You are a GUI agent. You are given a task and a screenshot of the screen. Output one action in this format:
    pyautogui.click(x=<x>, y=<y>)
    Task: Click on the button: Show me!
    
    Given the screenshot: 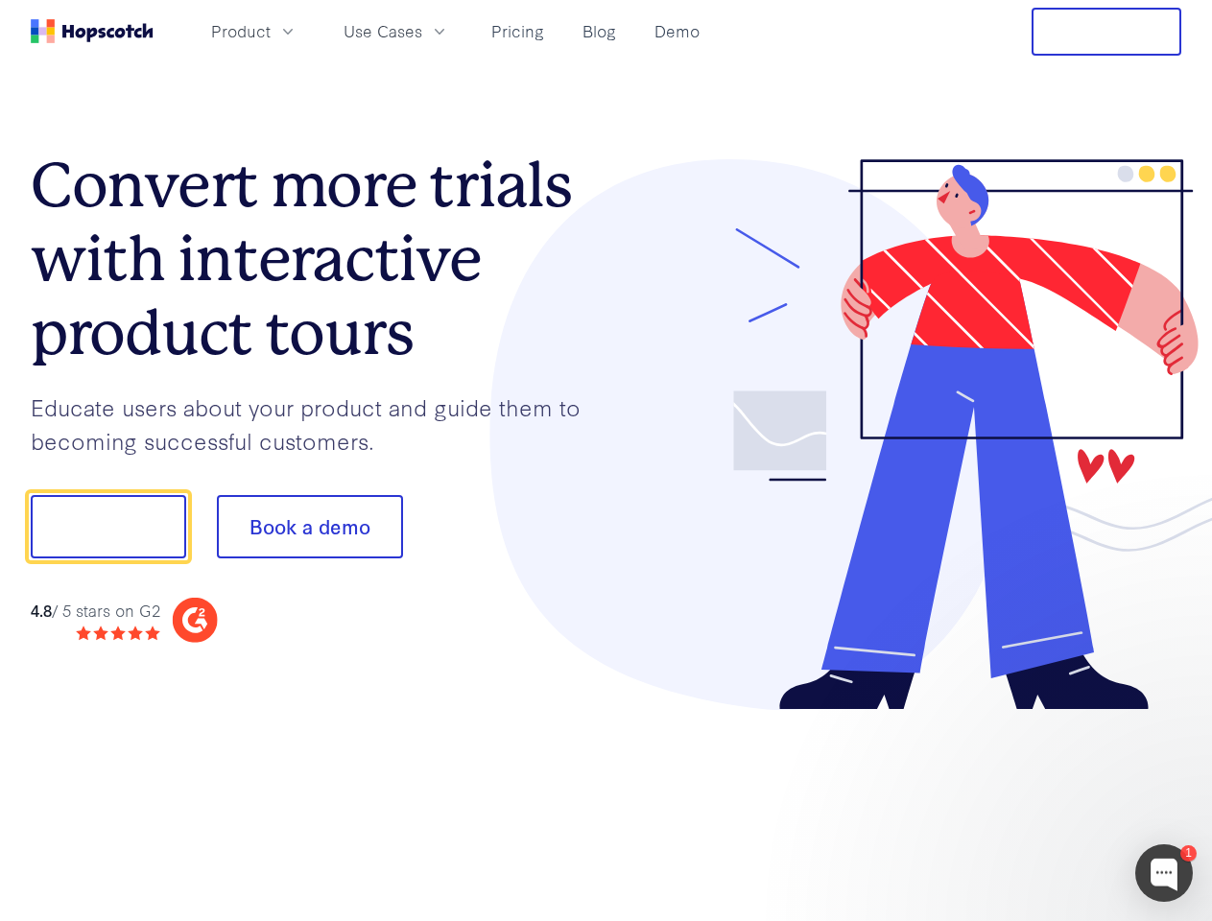 What is the action you would take?
    pyautogui.click(x=108, y=527)
    